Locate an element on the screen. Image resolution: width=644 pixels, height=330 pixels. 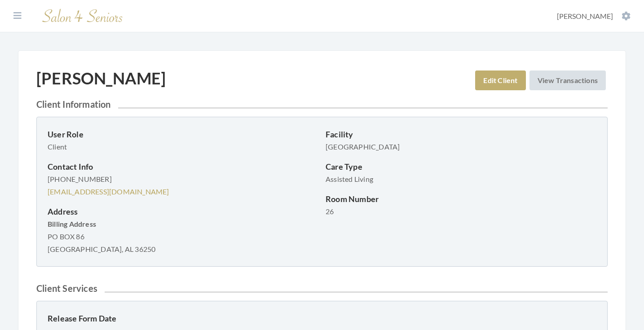
a: Edit Client is located at coordinates (501, 80).